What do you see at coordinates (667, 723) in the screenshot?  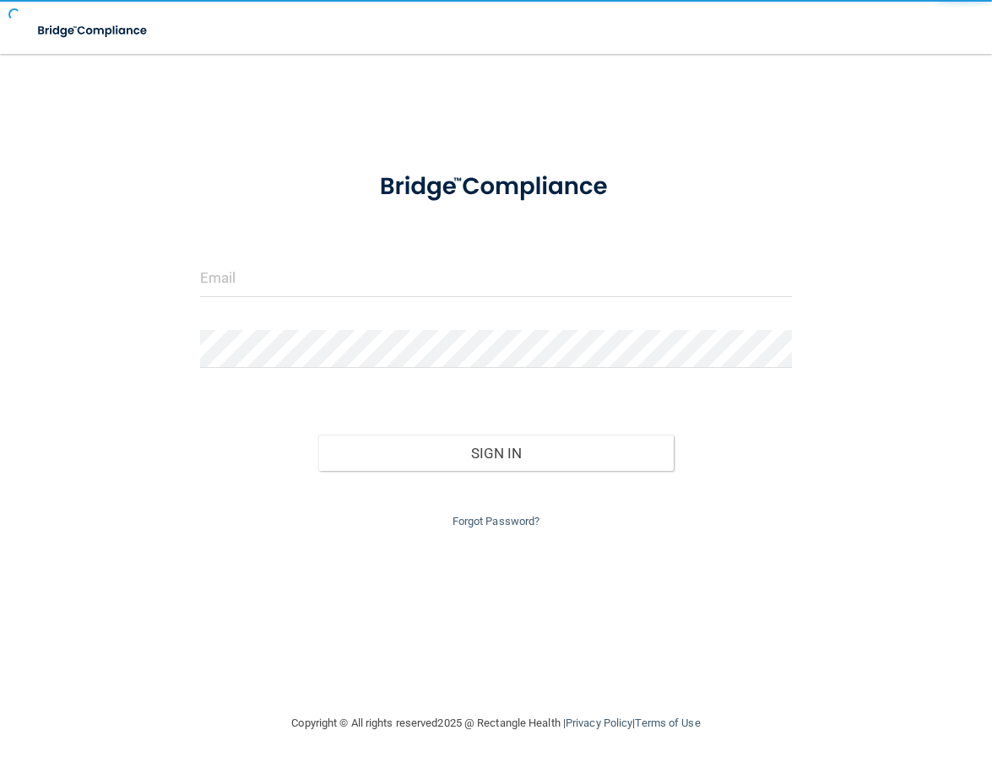 I see `a: Terms of Use` at bounding box center [667, 723].